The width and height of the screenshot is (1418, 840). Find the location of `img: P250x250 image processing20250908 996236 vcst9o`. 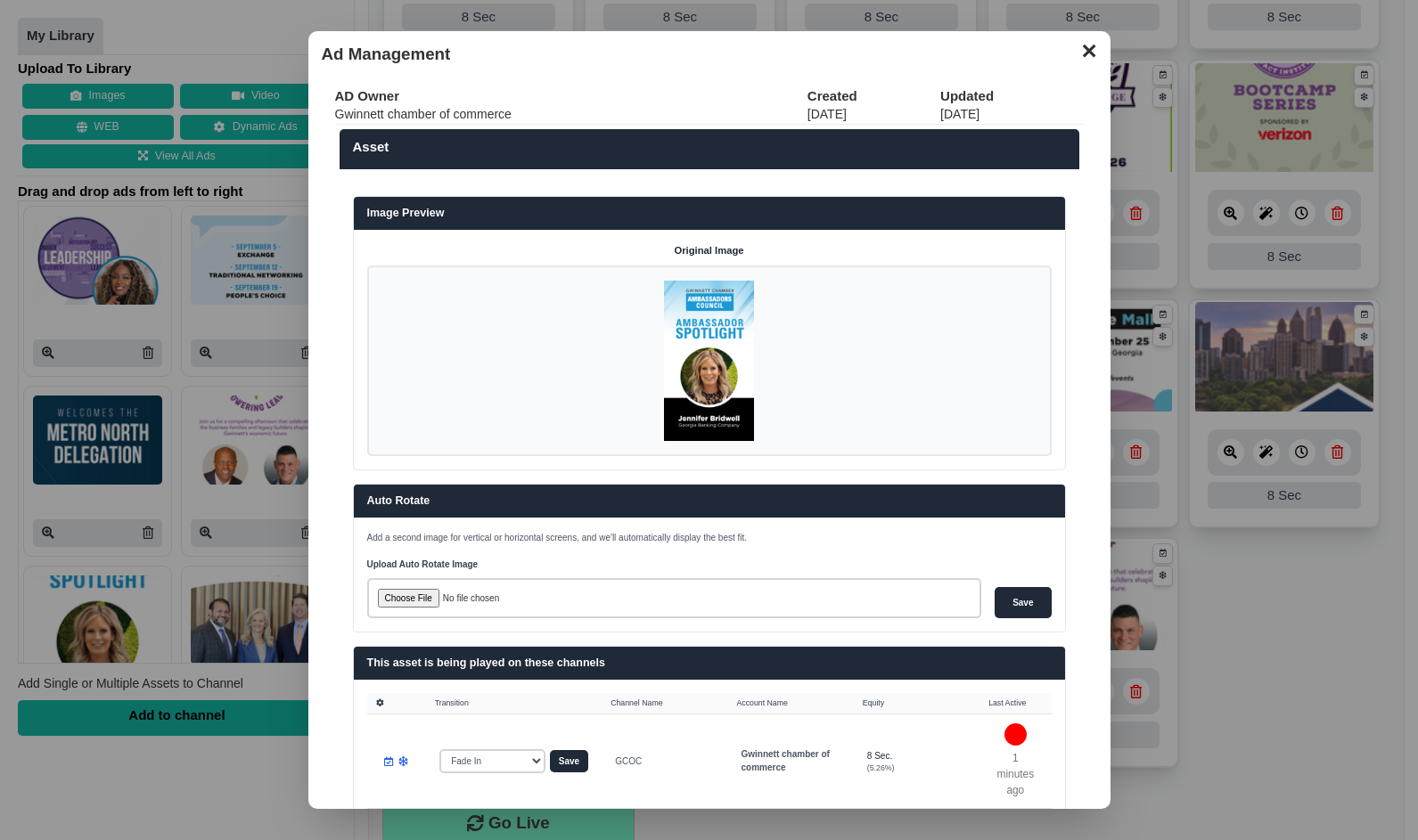

img: P250x250 image processing20250908 996236 vcst9o is located at coordinates (709, 361).